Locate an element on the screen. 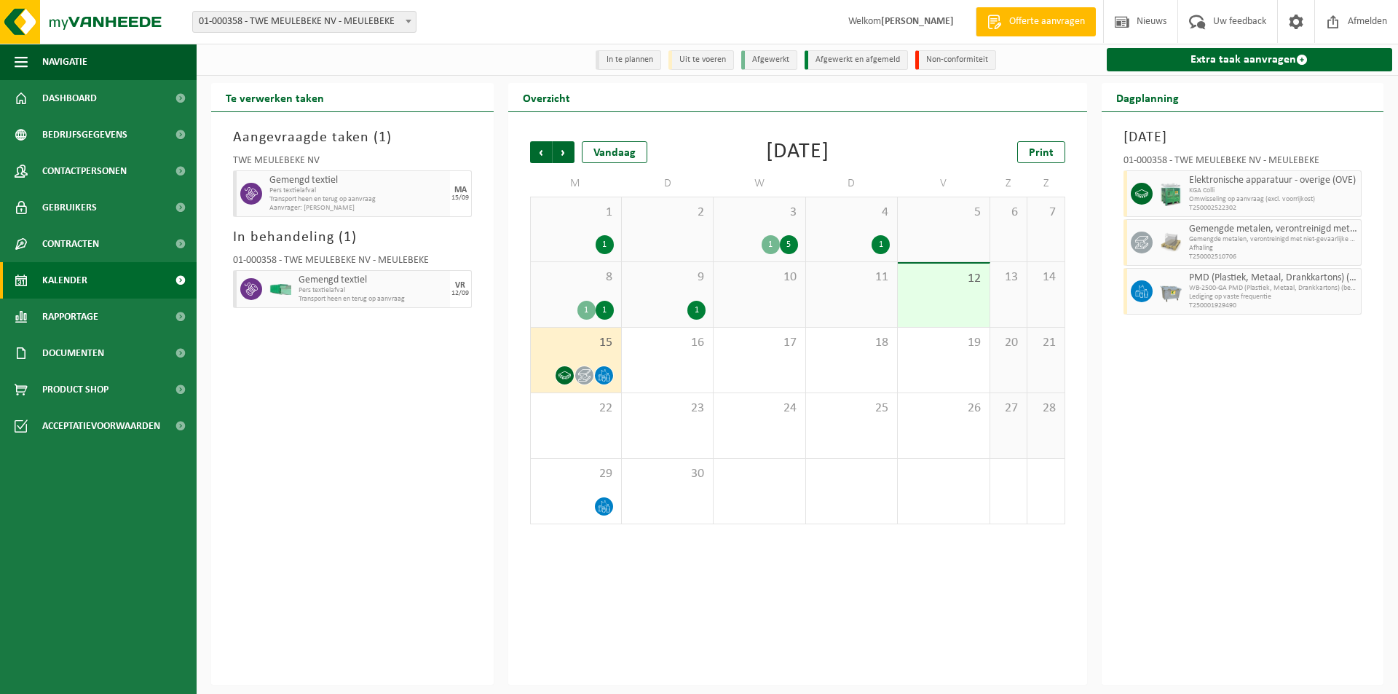 The width and height of the screenshot is (1398, 694). span: 21 is located at coordinates (1045, 343).